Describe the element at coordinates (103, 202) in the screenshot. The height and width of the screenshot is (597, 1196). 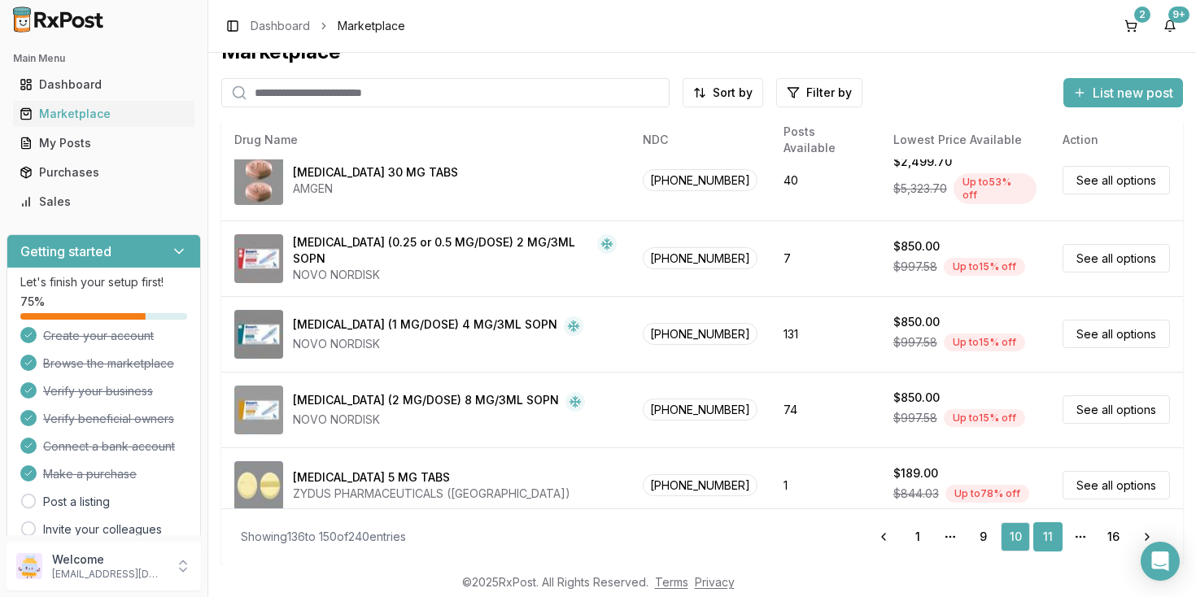
I see `button: Sales` at that location.